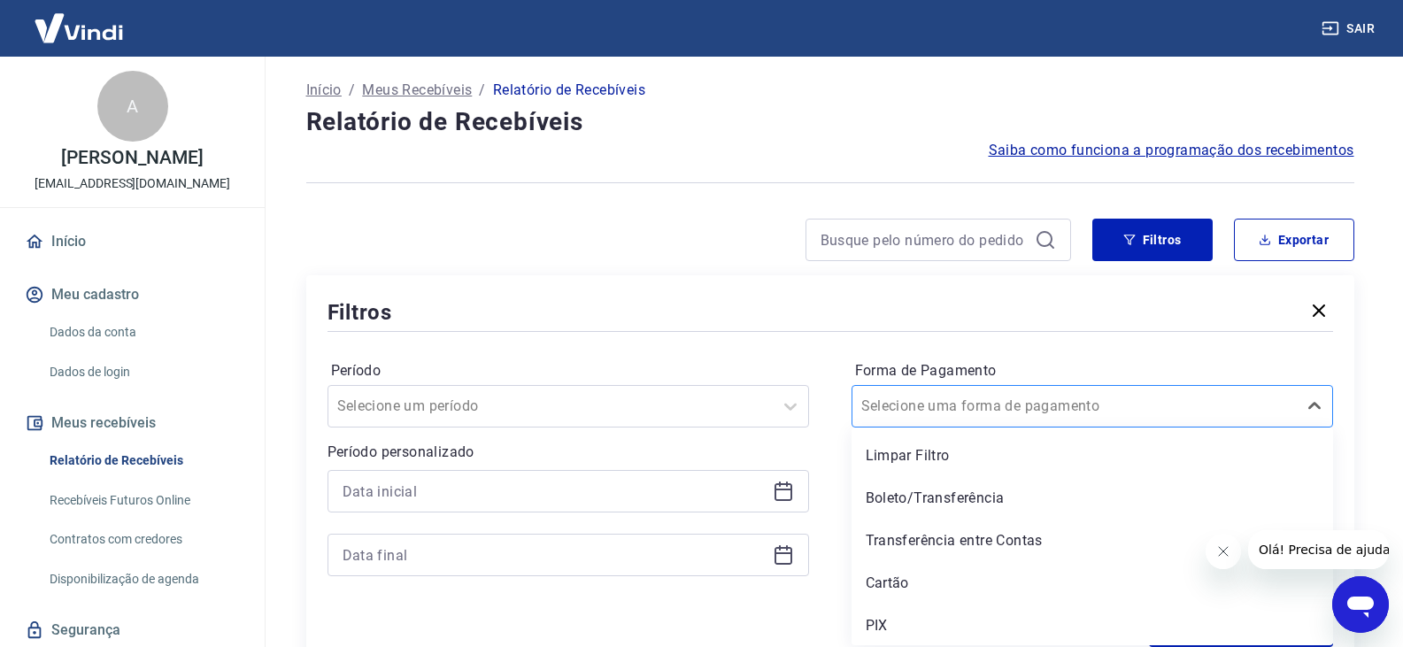 This screenshot has height=647, width=1403. Describe the element at coordinates (1171, 150) in the screenshot. I see `a: Saiba como funciona a programação dos recebimentos` at that location.